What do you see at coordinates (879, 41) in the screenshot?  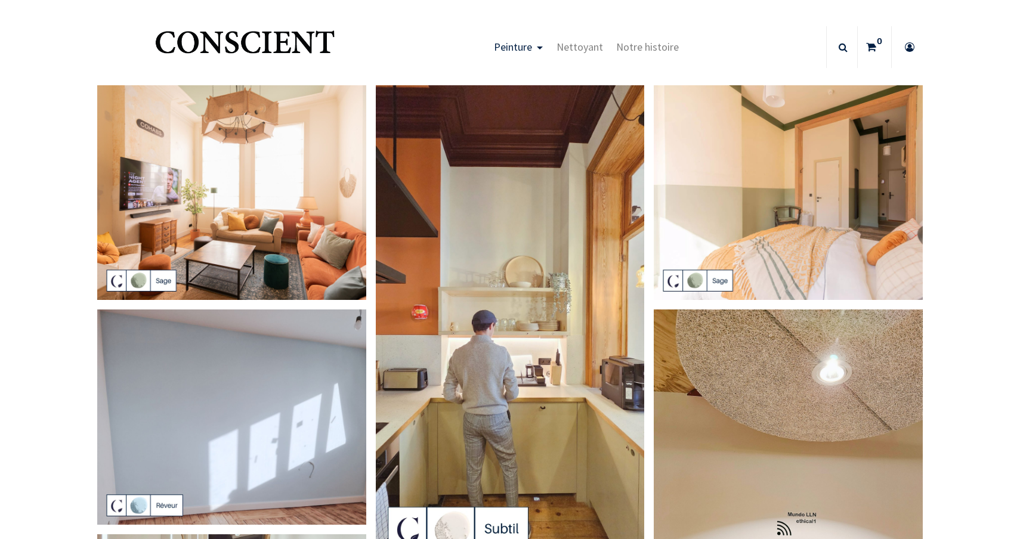 I see `sup: 0` at bounding box center [879, 41].